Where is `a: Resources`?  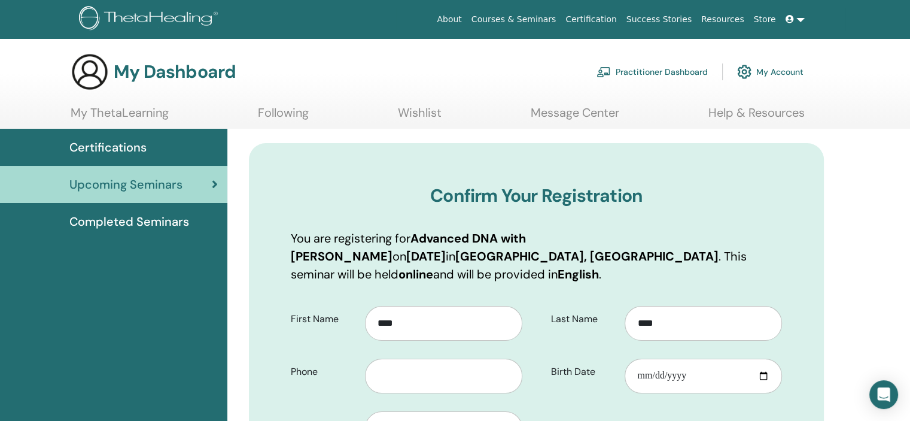
a: Resources is located at coordinates (723, 19).